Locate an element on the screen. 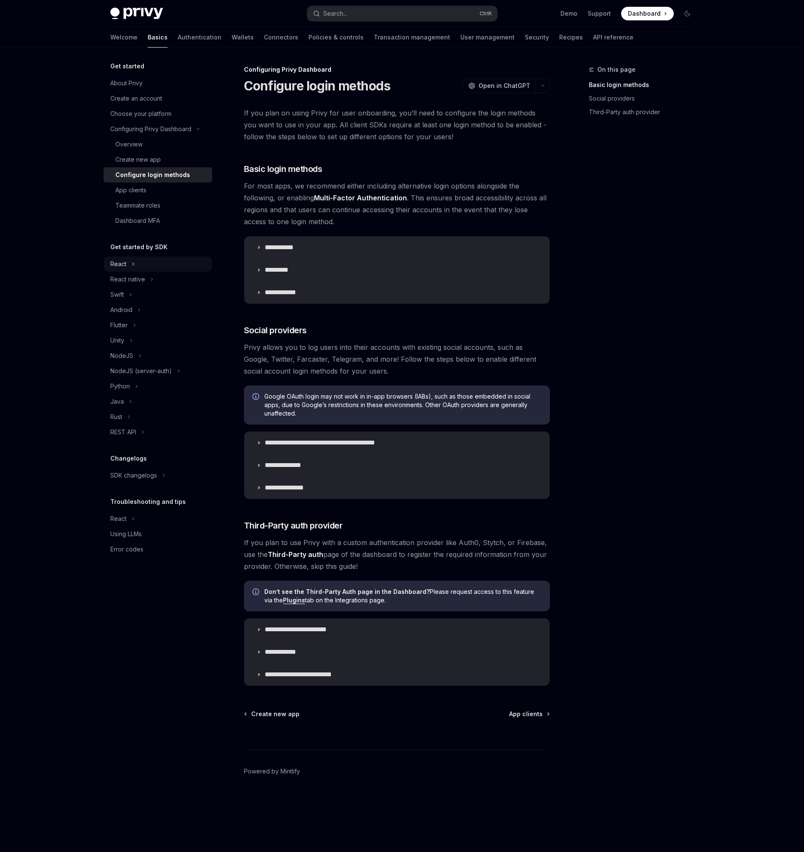 Image resolution: width=804 pixels, height=852 pixels. div: Configure login methods is located at coordinates (153, 175).